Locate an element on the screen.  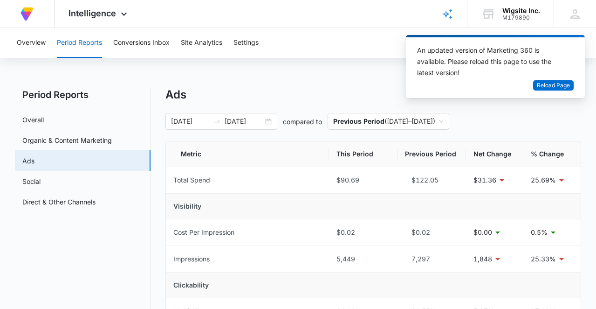
button: Period Reports is located at coordinates (79, 43).